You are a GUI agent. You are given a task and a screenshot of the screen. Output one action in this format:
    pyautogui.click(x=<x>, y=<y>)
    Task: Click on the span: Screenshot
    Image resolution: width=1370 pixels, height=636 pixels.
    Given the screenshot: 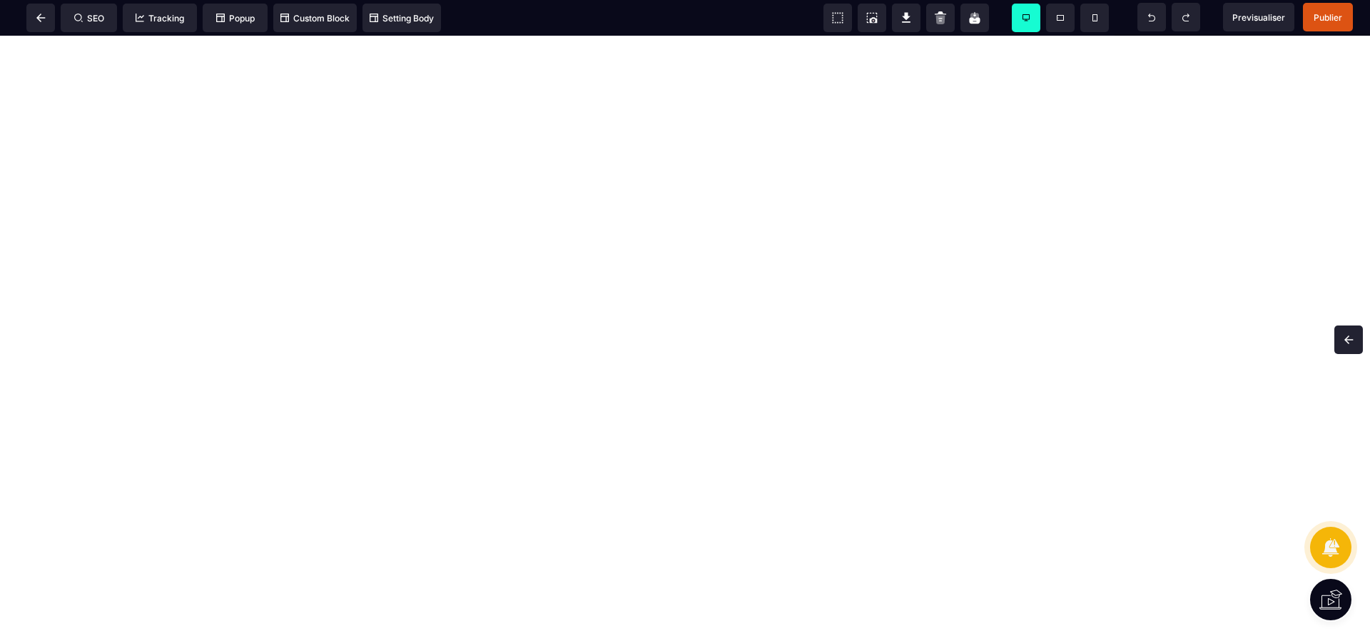 What is the action you would take?
    pyautogui.click(x=872, y=18)
    